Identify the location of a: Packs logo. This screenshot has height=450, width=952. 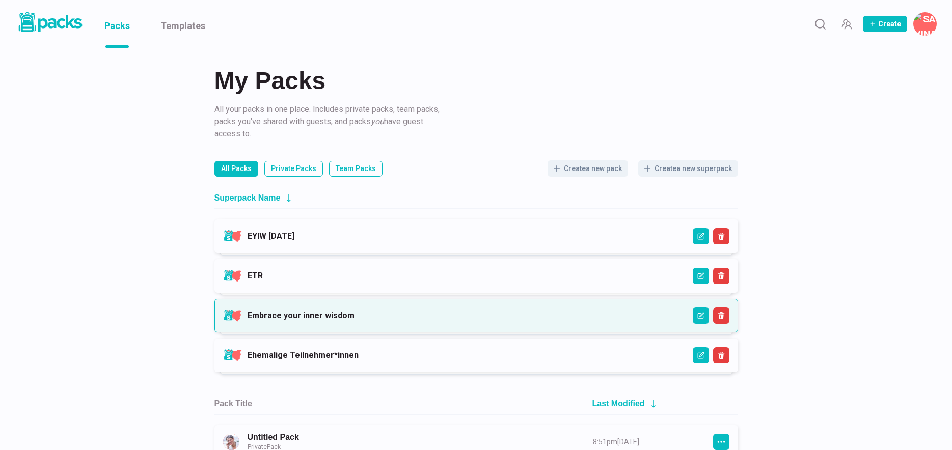
(49, 24).